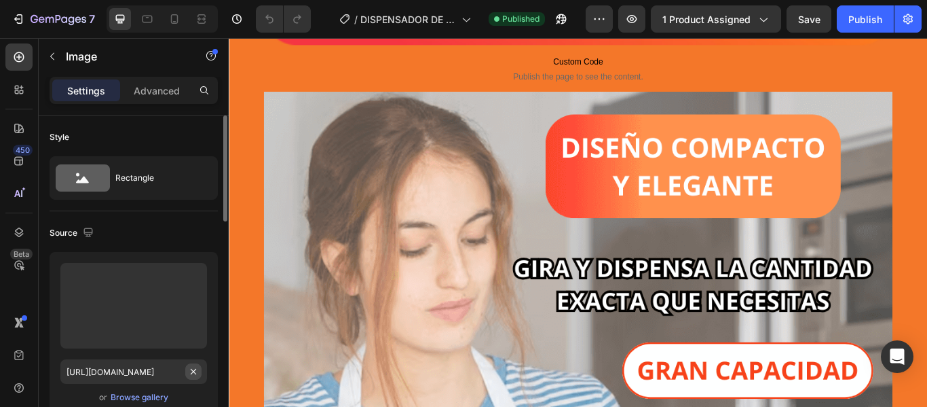  I want to click on div: Undo/Redo, so click(283, 19).